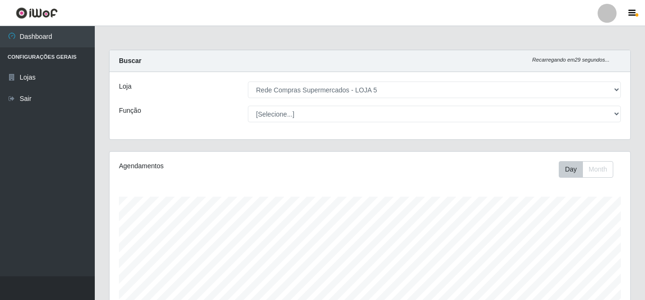  Describe the element at coordinates (586, 169) in the screenshot. I see `div: First group` at that location.